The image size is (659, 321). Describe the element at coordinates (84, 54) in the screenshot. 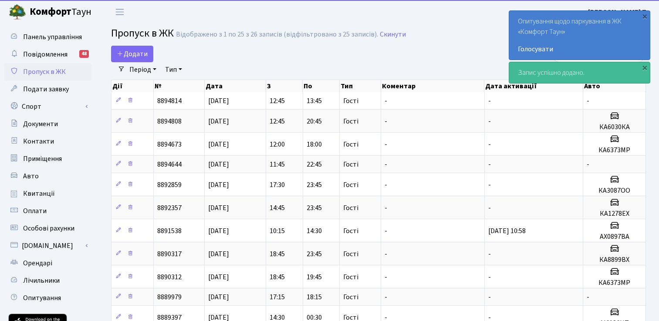

I see `div: 48` at that location.